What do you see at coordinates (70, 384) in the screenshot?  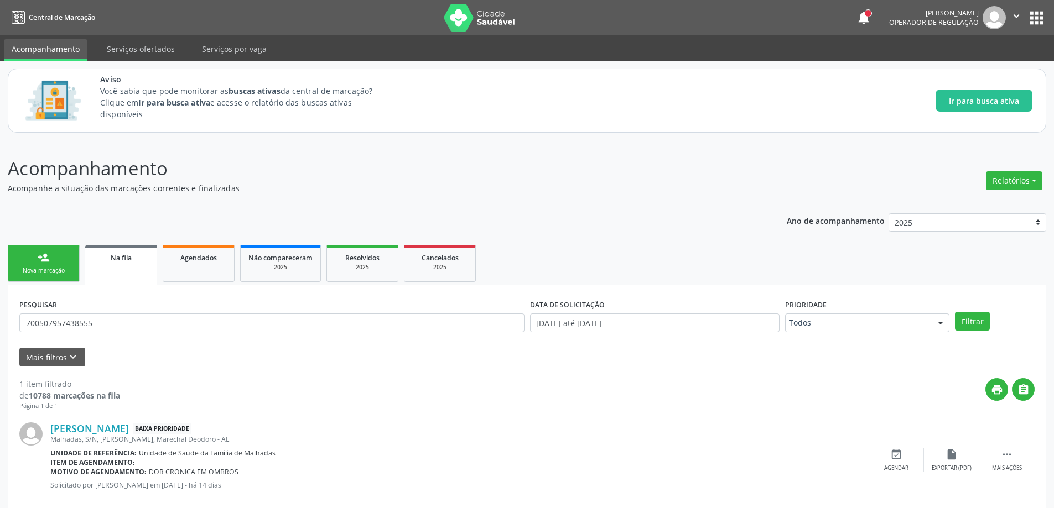 I see `div: 1 item filtrado` at bounding box center [70, 384].